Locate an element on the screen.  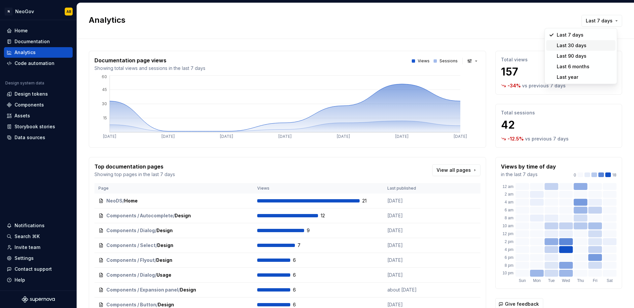
div: Last 6 months is located at coordinates (573, 67).